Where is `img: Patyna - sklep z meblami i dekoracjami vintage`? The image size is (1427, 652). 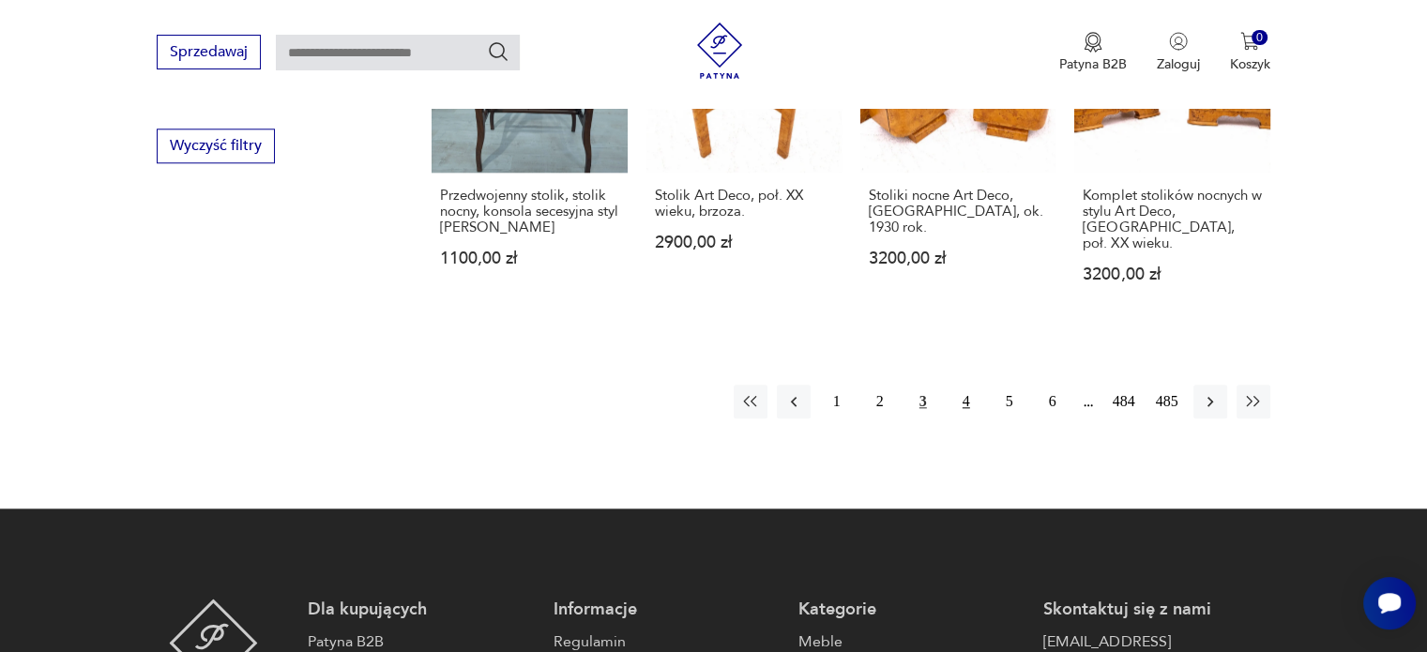 img: Patyna - sklep z meblami i dekoracjami vintage is located at coordinates (720, 51).